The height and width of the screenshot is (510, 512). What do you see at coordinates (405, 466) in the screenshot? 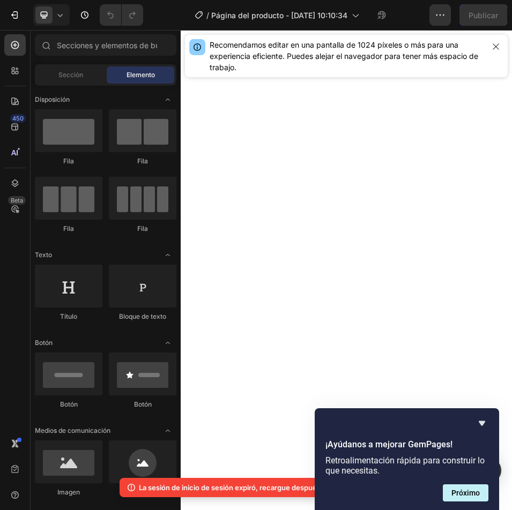
I see `font: Retroalimentación rápida para construir lo que necesitas.` at bounding box center [405, 466].